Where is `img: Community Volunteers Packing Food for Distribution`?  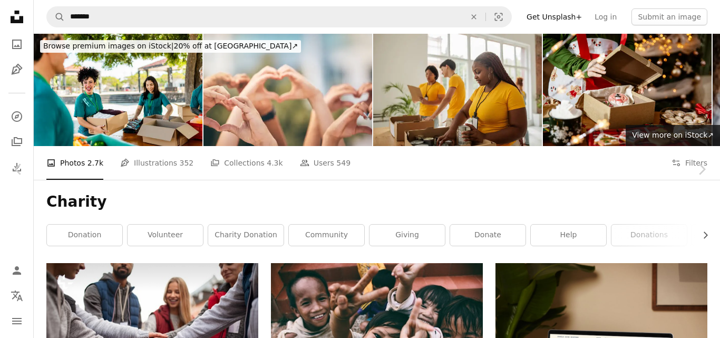 img: Community Volunteers Packing Food for Distribution is located at coordinates (457, 90).